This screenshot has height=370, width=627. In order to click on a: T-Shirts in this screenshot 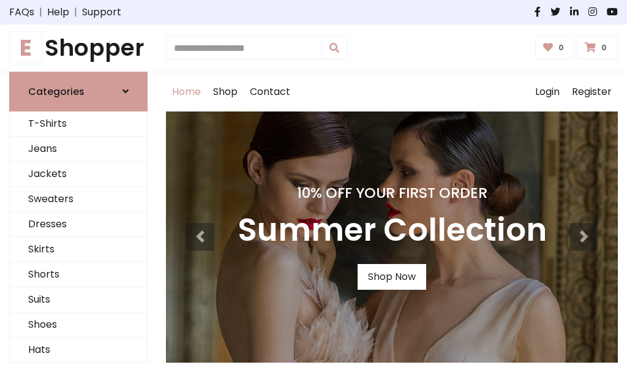, I will do `click(78, 124)`.